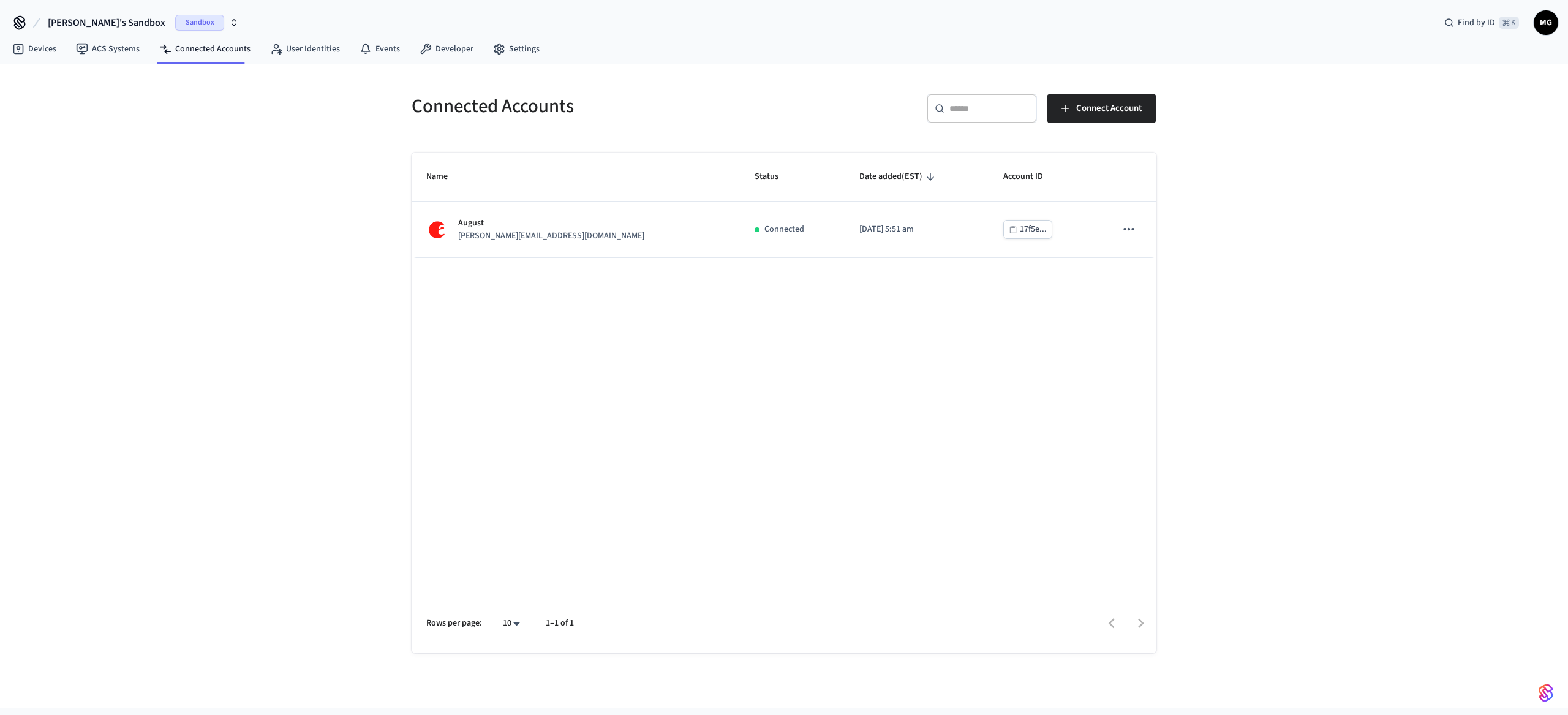  Describe the element at coordinates (1481, 23) in the screenshot. I see `div: Find by ID⌘ K` at that location.